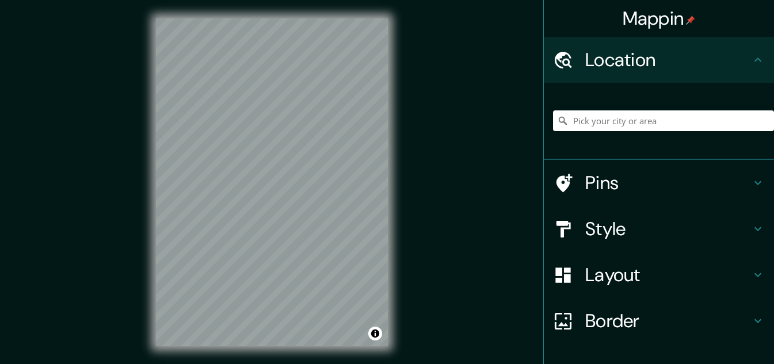  Describe the element at coordinates (375, 334) in the screenshot. I see `button: Toggle attribution` at that location.